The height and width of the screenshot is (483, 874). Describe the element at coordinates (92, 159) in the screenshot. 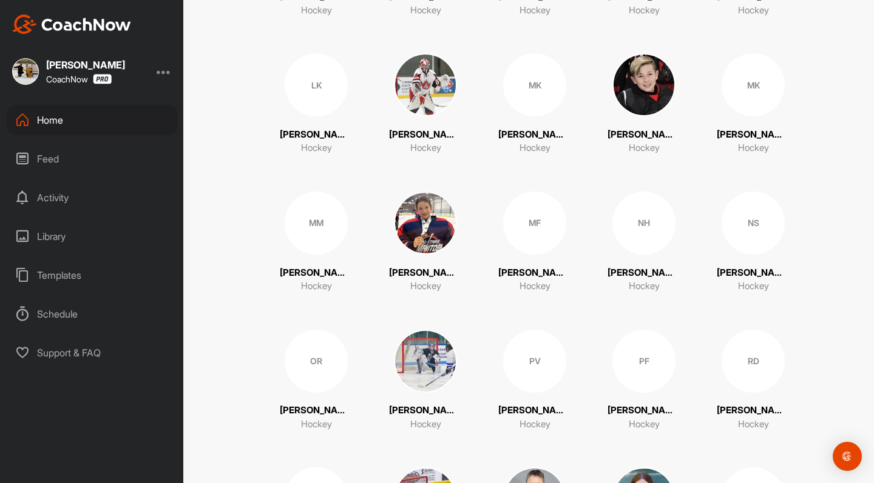

I see `div: Feed` at that location.